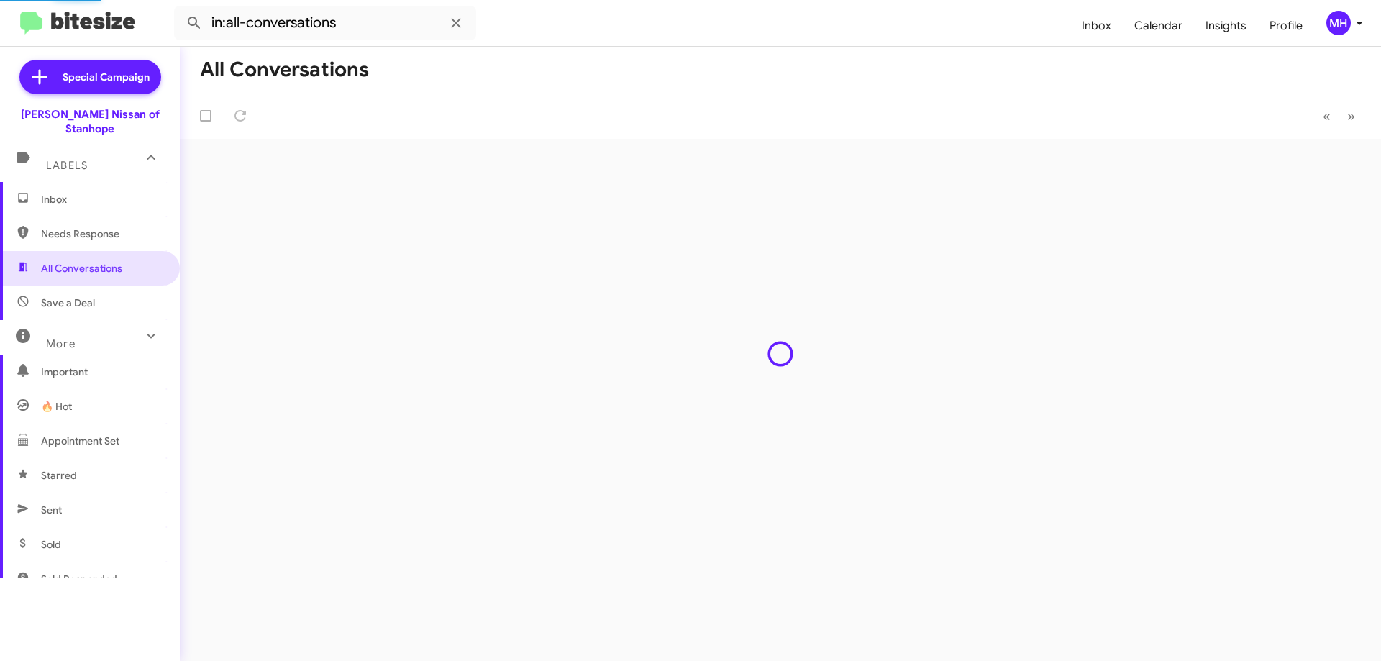 This screenshot has height=661, width=1381. What do you see at coordinates (102, 372) in the screenshot?
I see `span: Important` at bounding box center [102, 372].